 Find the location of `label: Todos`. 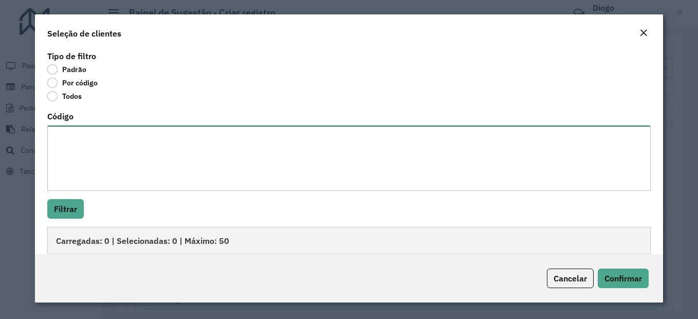

label: Todos is located at coordinates (64, 96).